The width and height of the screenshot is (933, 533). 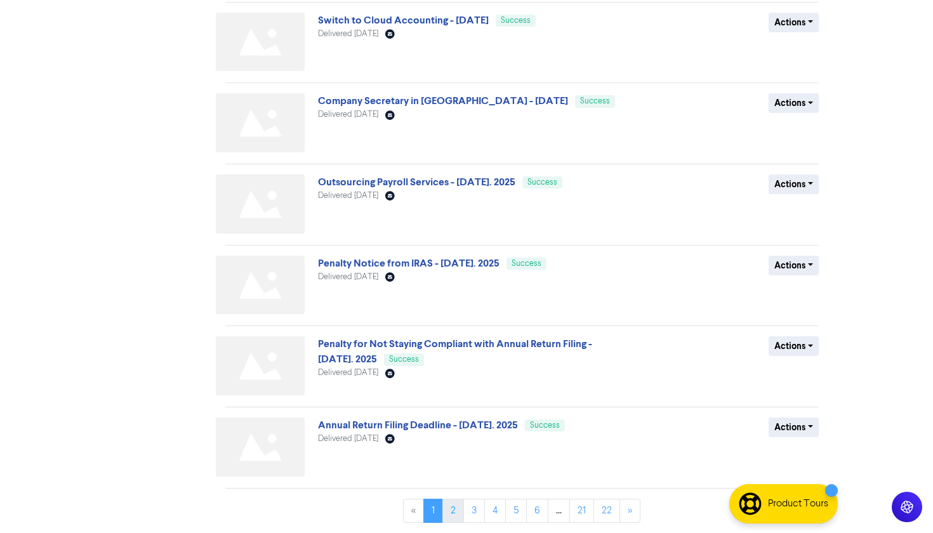 I want to click on a: Page 4, so click(x=495, y=511).